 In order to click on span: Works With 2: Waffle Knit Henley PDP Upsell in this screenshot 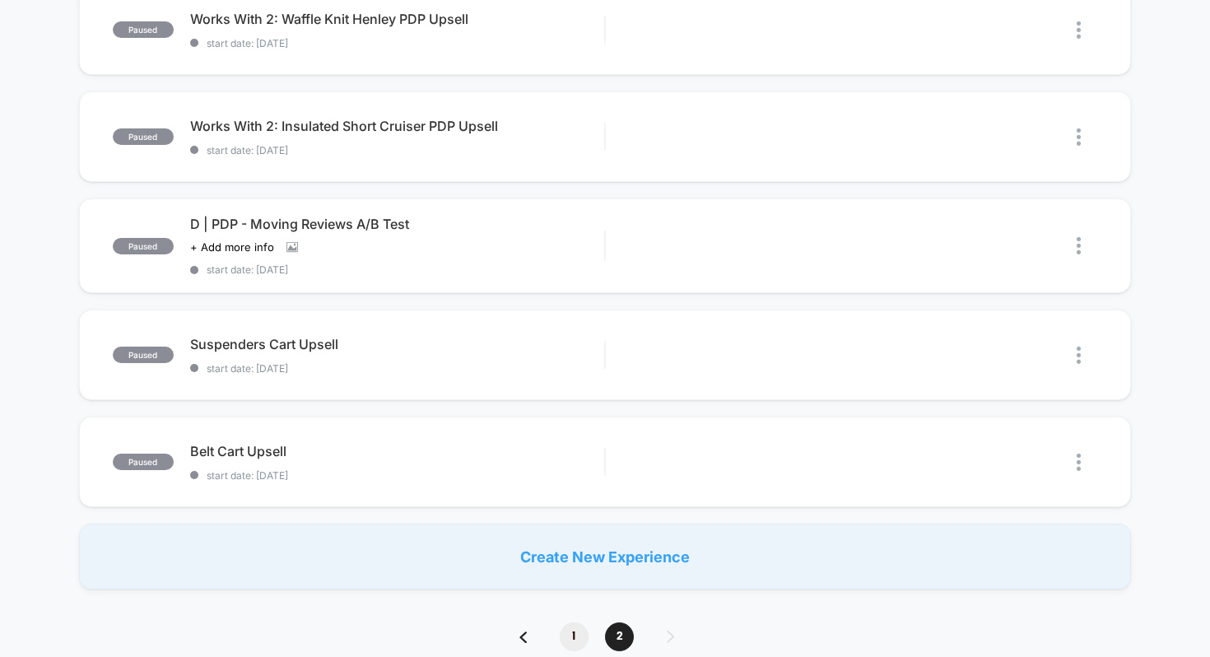, I will do `click(397, 19)`.